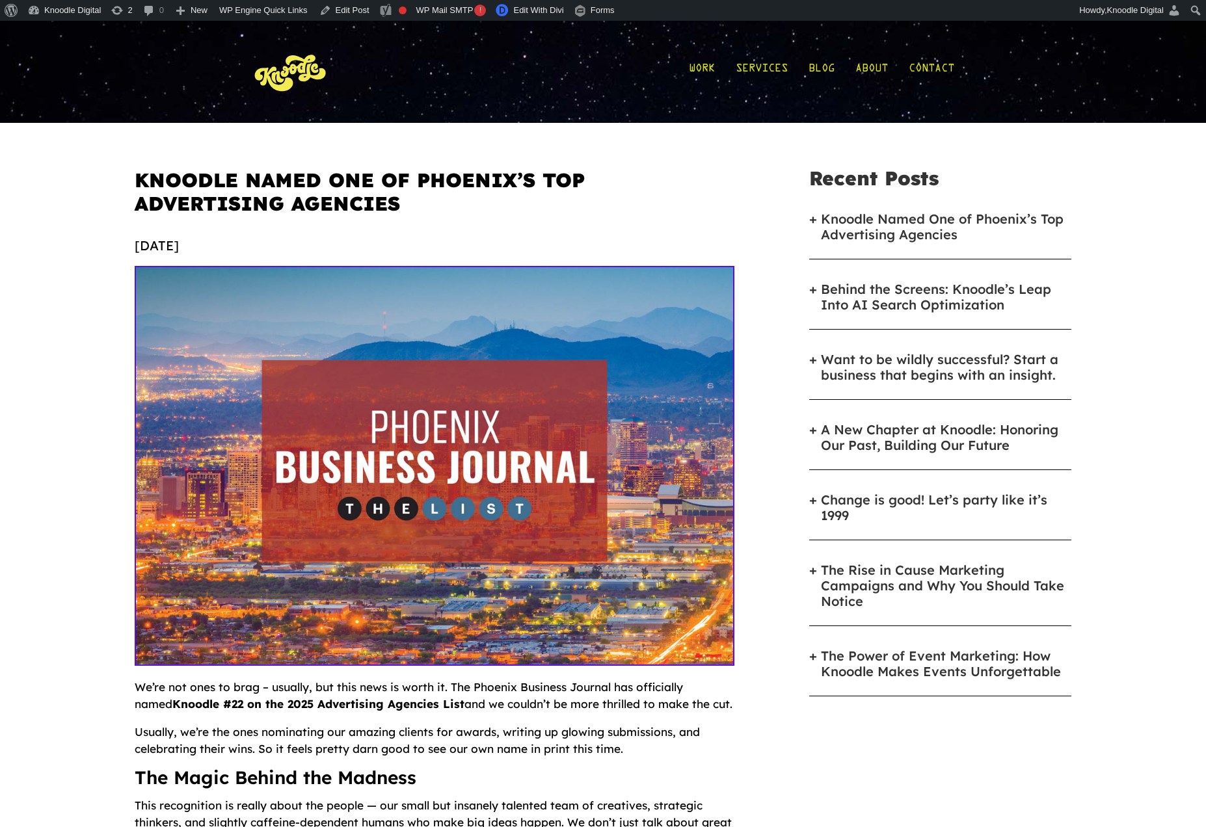  Describe the element at coordinates (434, 197) in the screenshot. I see `h1: Knoodle Named One of Phoenix’s Top Advertising Agencies` at that location.